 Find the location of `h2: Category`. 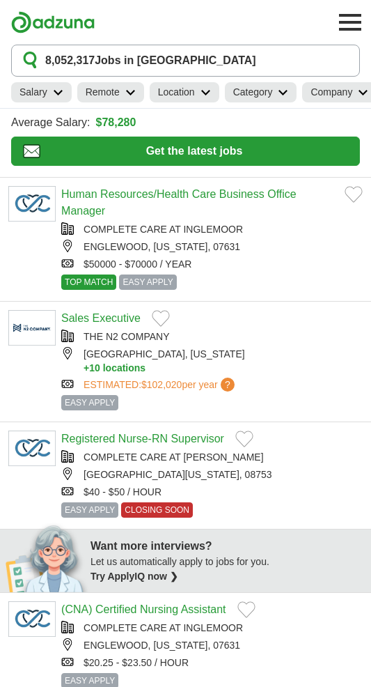

h2: Category is located at coordinates (253, 92).